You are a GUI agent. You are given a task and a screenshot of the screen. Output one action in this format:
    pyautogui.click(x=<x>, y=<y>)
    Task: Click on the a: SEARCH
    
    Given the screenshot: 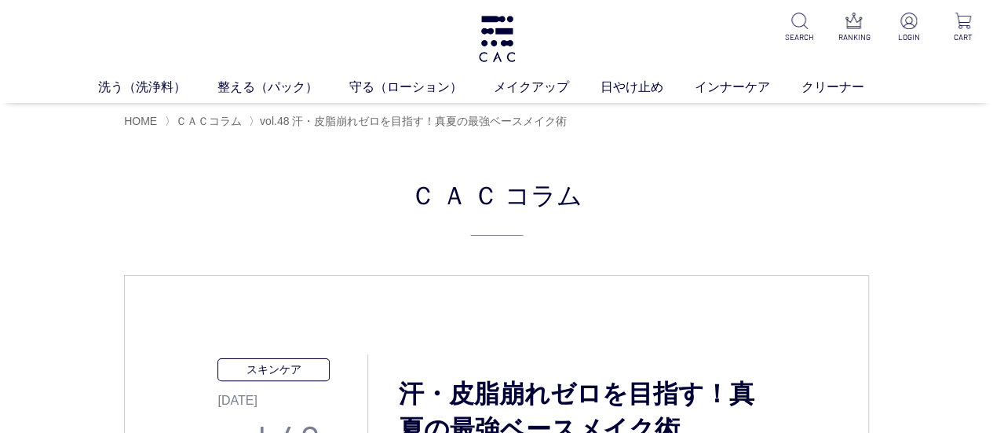 What is the action you would take?
    pyautogui.click(x=799, y=27)
    